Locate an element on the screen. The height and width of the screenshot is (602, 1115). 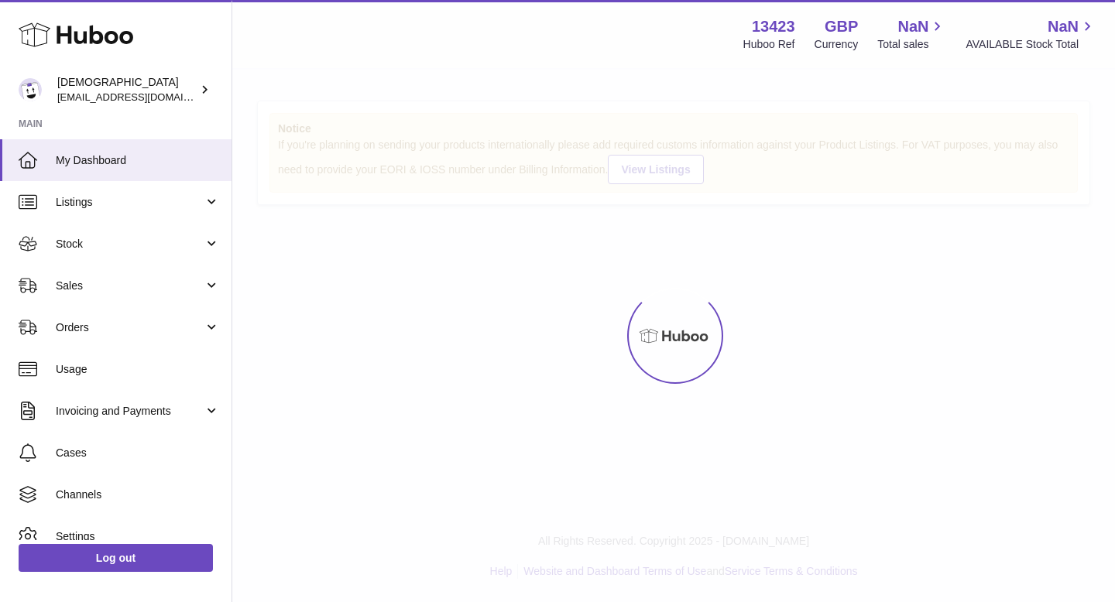
span: Stock is located at coordinates (129, 244).